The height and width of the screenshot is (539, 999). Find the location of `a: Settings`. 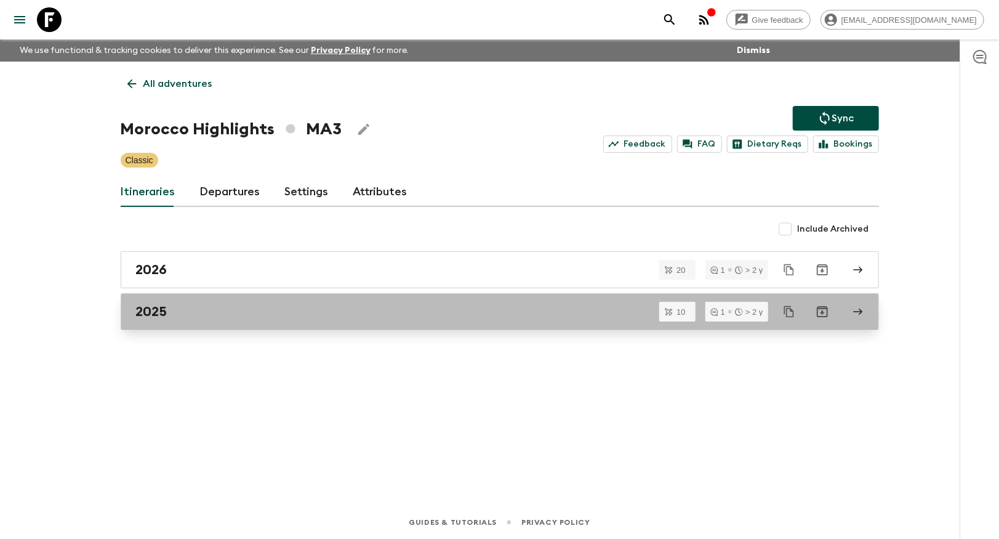

a: Settings is located at coordinates (307, 192).